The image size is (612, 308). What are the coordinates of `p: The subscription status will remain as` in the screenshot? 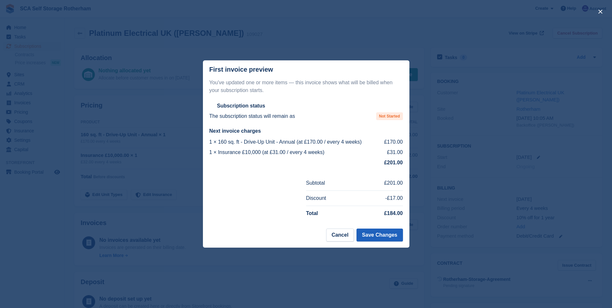 It's located at (252, 116).